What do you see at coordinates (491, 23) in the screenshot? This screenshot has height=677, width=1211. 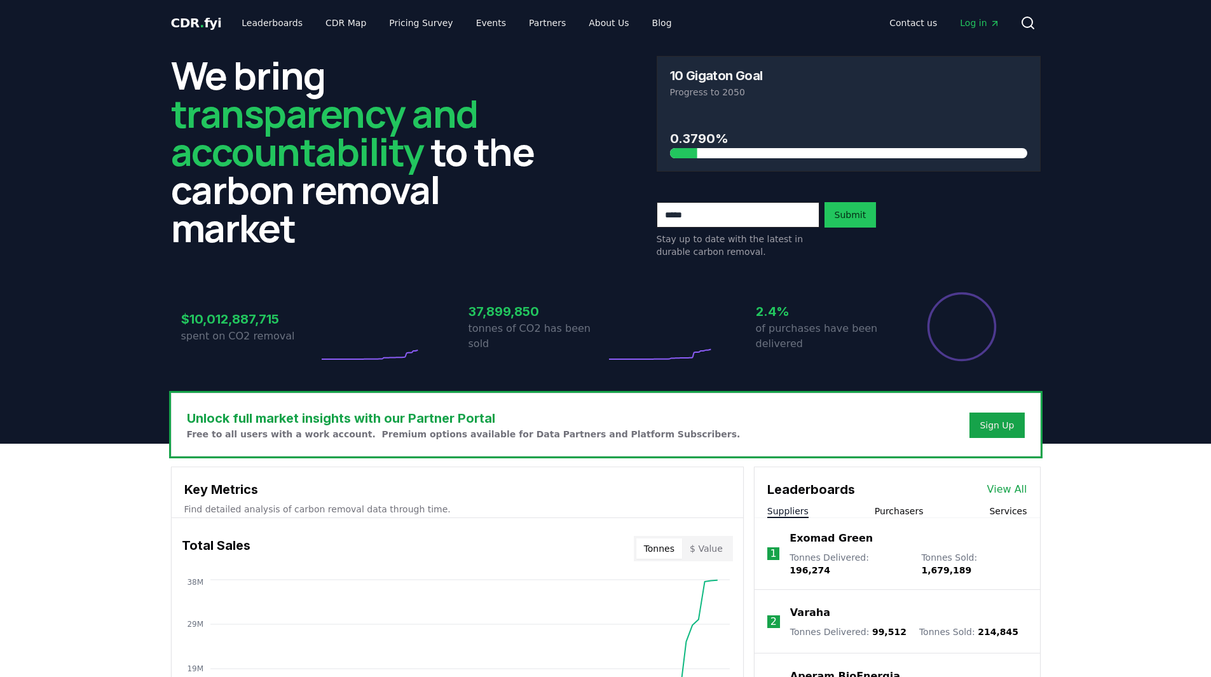 I see `a: Events` at bounding box center [491, 23].